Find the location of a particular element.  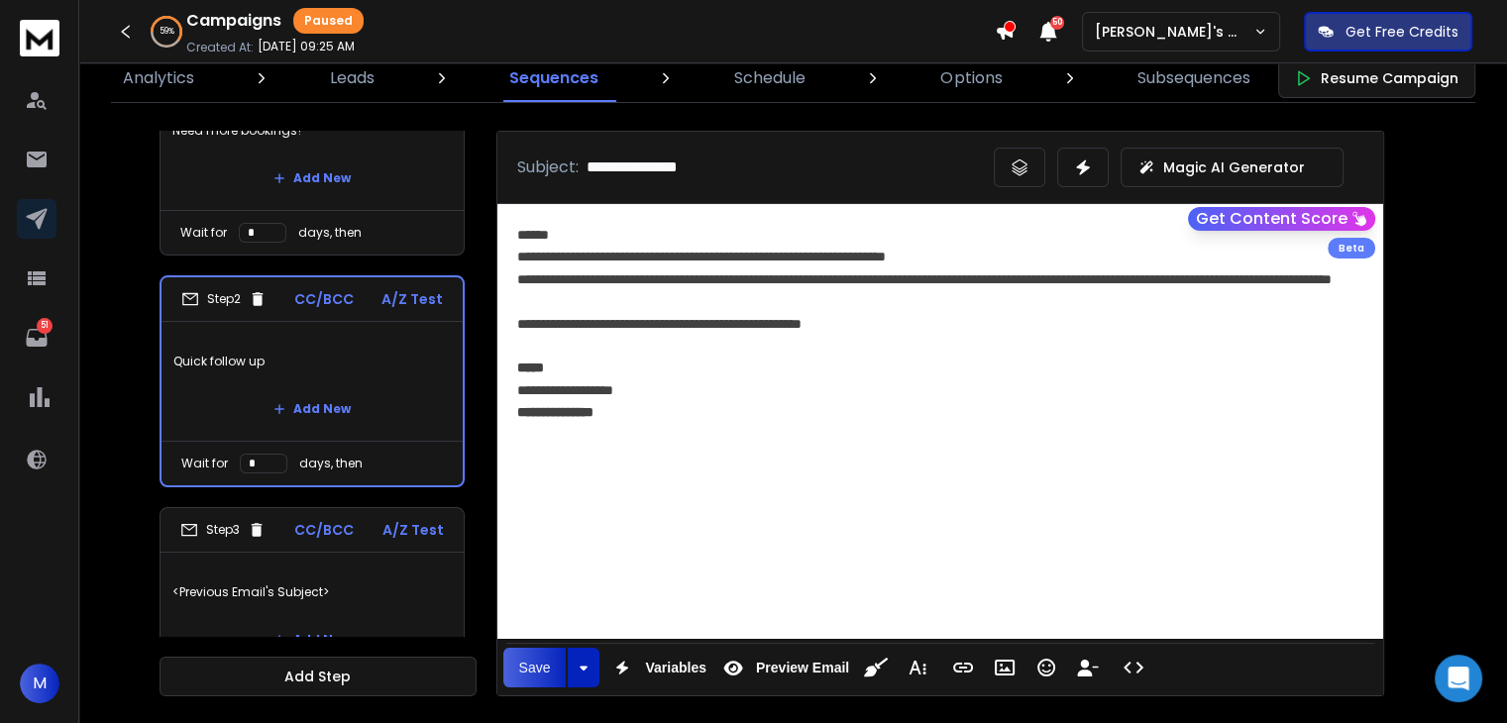

button: Get Free Credits is located at coordinates (1388, 32).